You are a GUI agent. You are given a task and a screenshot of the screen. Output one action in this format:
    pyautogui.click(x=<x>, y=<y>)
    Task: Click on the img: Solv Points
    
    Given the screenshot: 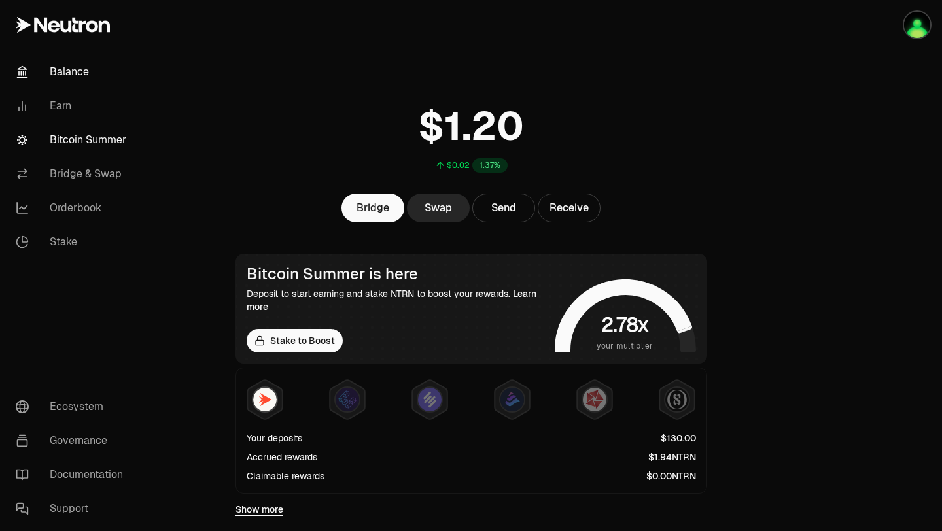 What is the action you would take?
    pyautogui.click(x=430, y=400)
    